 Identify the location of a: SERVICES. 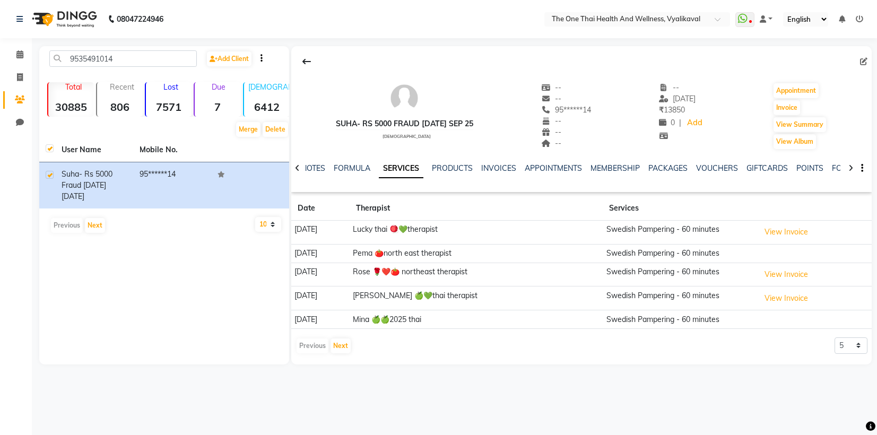
(401, 169).